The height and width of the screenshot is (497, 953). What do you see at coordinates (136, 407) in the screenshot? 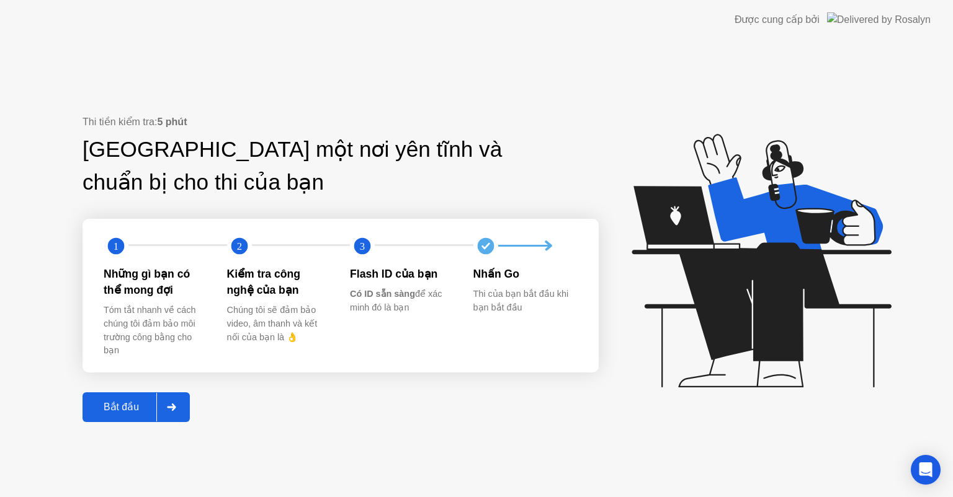
I see `button: Bắt đầu` at bounding box center [136, 407].